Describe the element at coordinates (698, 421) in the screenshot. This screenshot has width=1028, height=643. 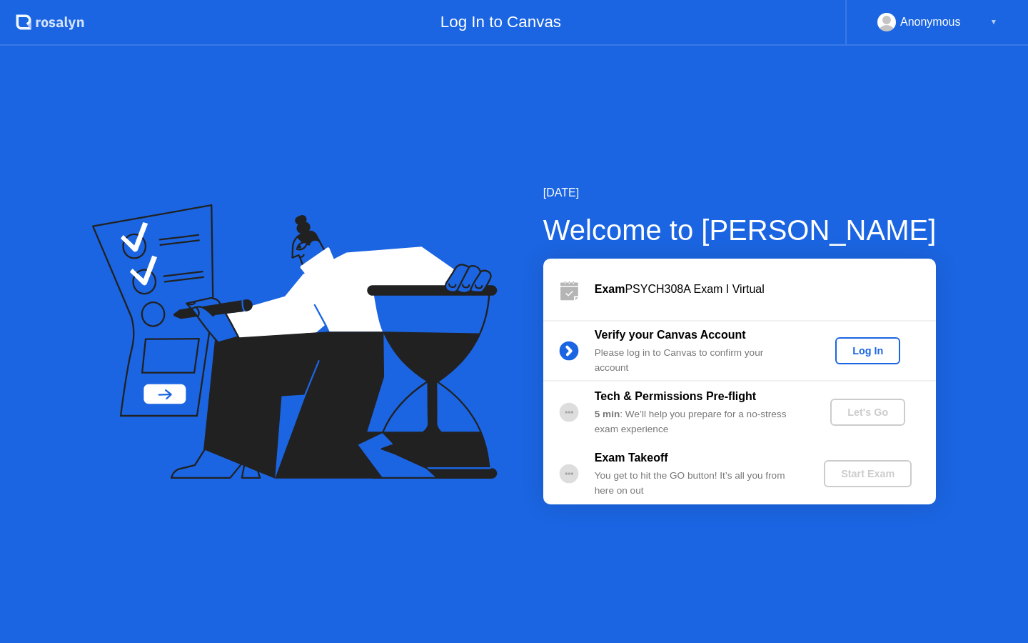
I see `div: : We’ll help you prepare for a no-stress exam experience` at that location.